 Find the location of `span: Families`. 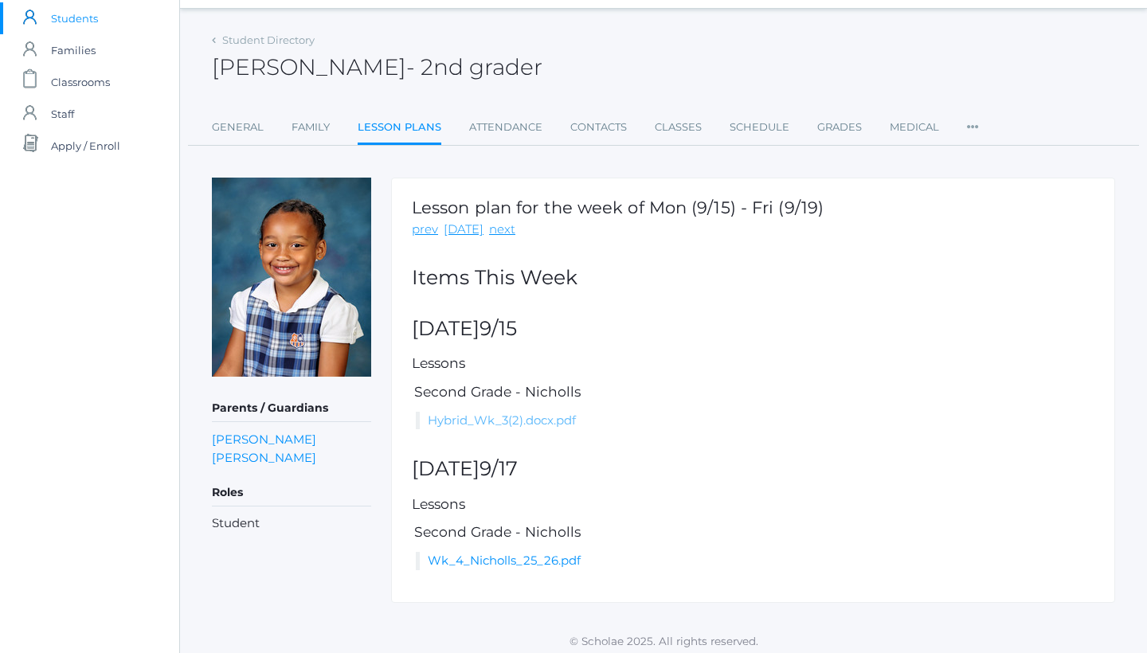

span: Families is located at coordinates (73, 50).